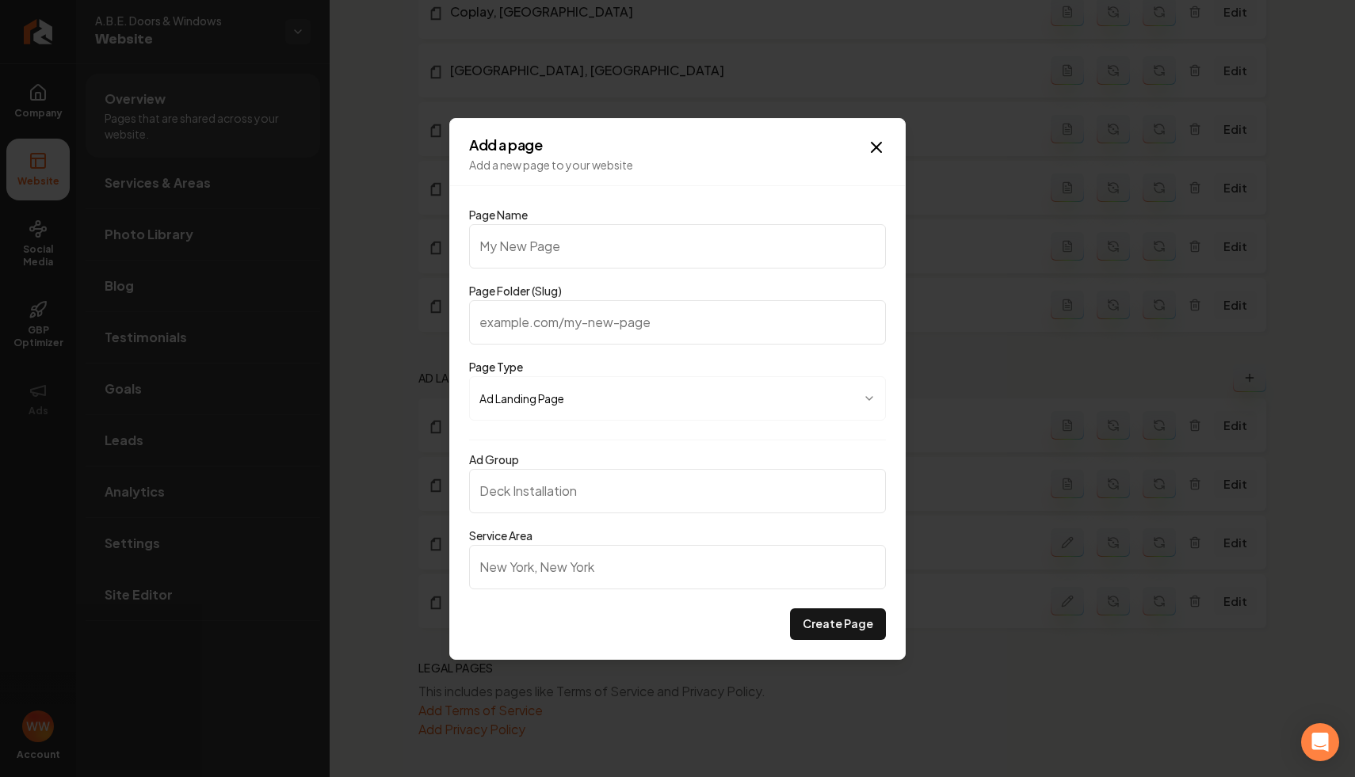 This screenshot has height=777, width=1355. What do you see at coordinates (677, 567) in the screenshot?
I see `input: New York, New York` at bounding box center [677, 567].